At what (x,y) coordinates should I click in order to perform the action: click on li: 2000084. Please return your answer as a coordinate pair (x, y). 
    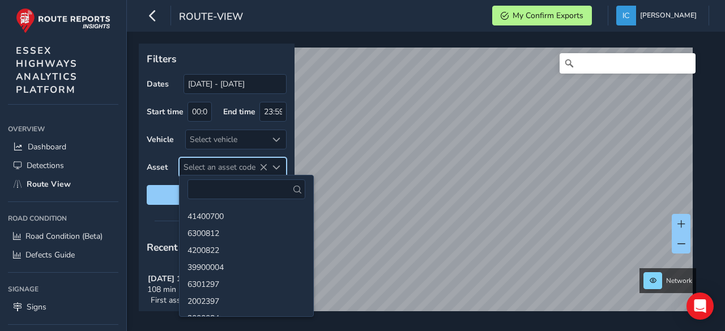
    Looking at the image, I should click on (246, 318).